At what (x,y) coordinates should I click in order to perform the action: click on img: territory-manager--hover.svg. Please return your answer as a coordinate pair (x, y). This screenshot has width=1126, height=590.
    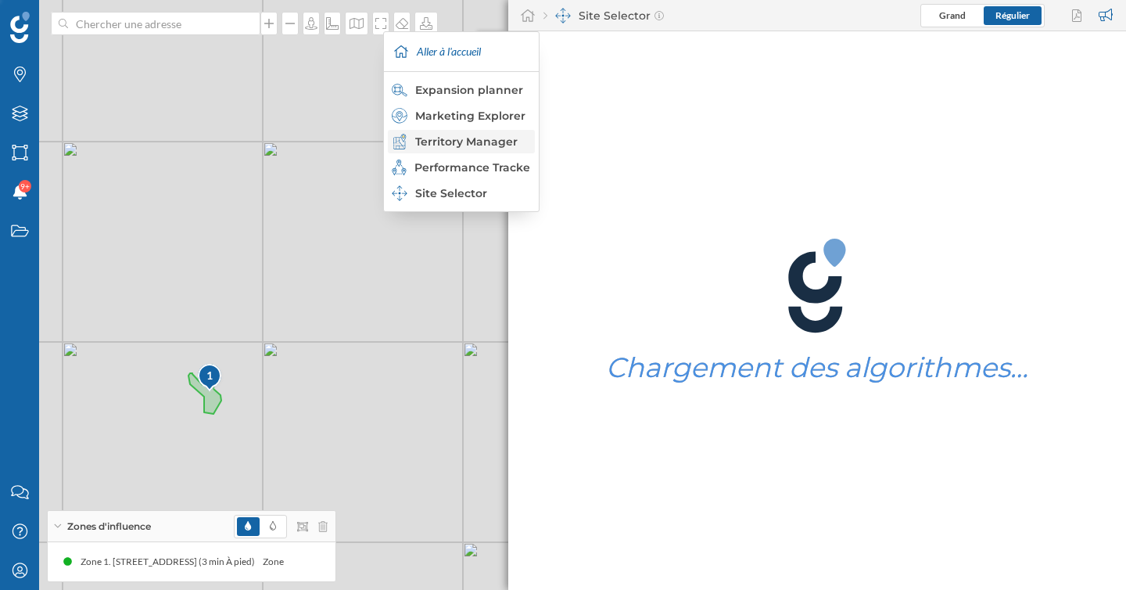
    Looking at the image, I should click on (400, 142).